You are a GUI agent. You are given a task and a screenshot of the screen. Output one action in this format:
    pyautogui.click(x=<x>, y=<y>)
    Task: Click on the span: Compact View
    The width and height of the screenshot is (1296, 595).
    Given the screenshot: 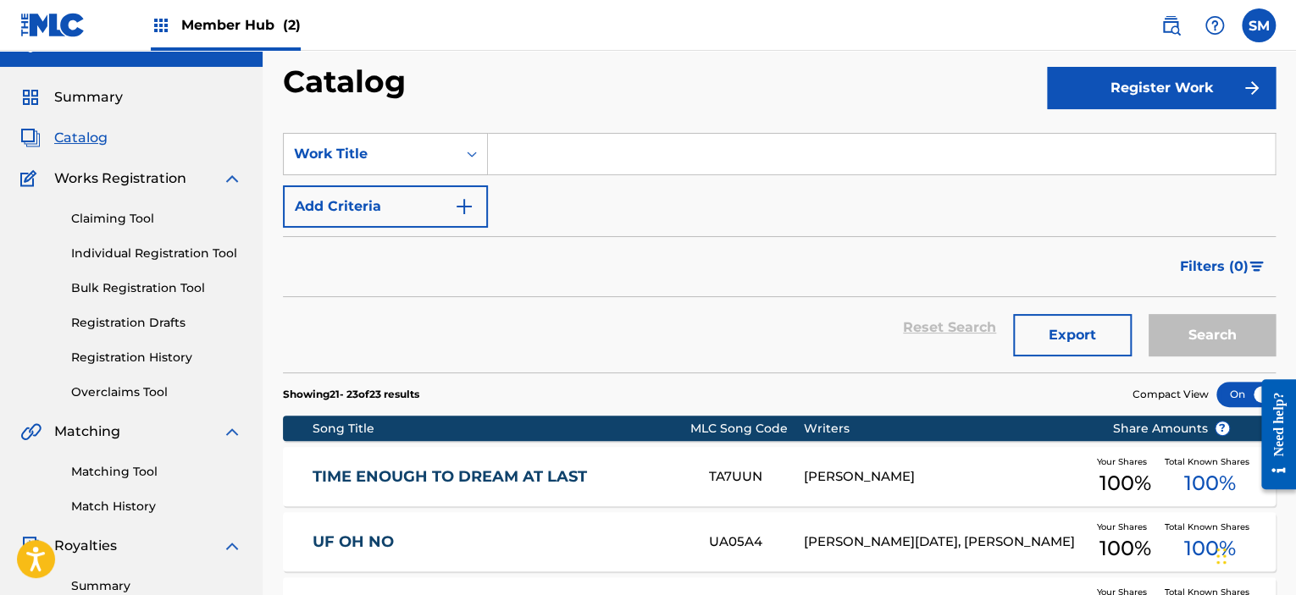 What is the action you would take?
    pyautogui.click(x=1171, y=395)
    